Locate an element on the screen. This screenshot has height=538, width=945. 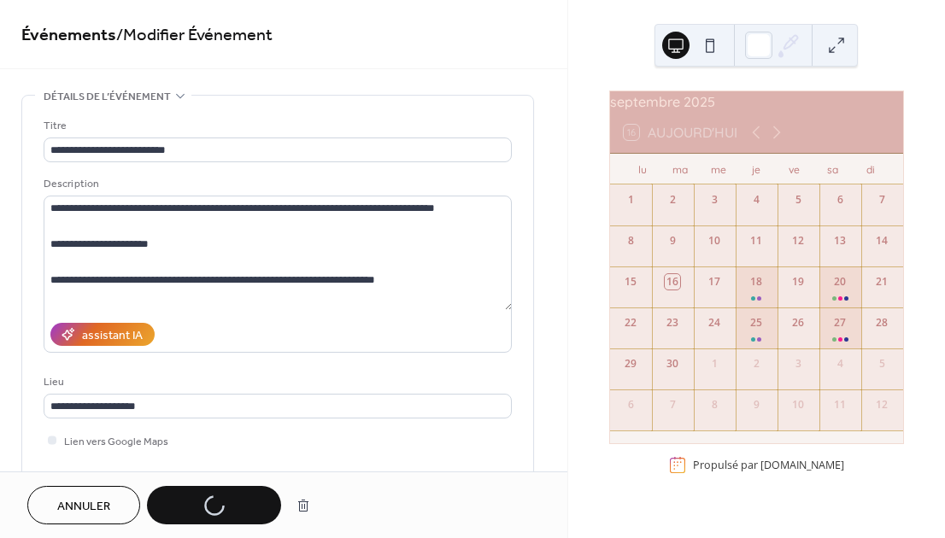
div: 29 is located at coordinates (630, 364).